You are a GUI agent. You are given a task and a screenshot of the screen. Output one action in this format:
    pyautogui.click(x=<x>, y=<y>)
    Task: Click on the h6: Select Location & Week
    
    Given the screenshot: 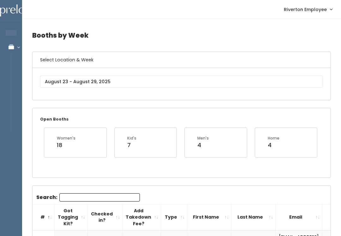 What is the action you would take?
    pyautogui.click(x=182, y=60)
    